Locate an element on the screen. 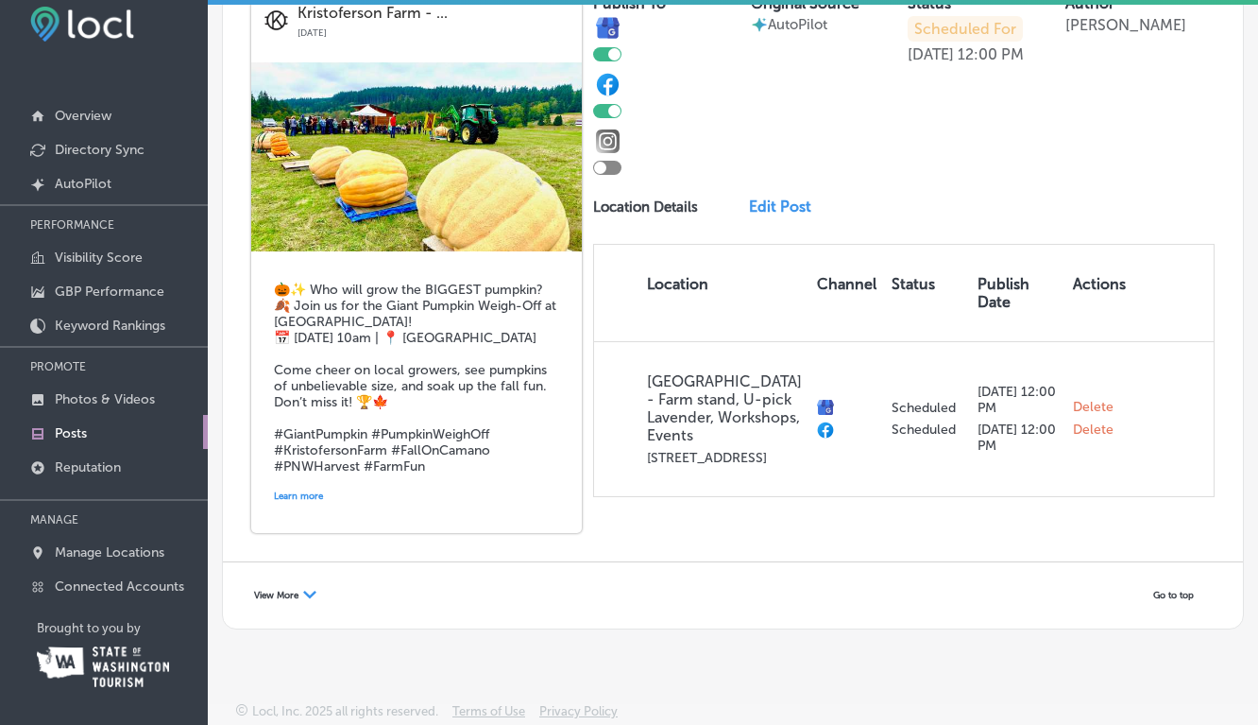 Image resolution: width=1258 pixels, height=725 pixels. img: 79aed326-4471-428a-a262-e1bfd2ecae39IMG_06082.jpg is located at coordinates (417, 157).